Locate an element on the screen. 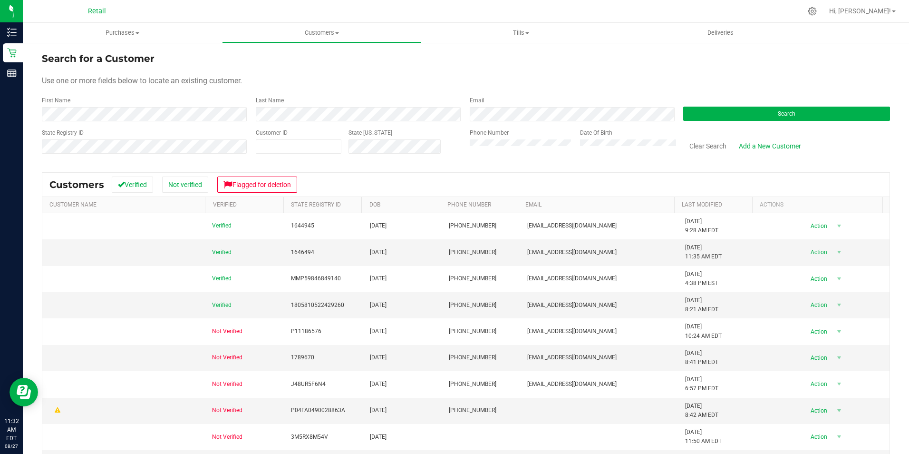 The height and width of the screenshot is (454, 909). button: Flagged for deletion is located at coordinates (257, 184).